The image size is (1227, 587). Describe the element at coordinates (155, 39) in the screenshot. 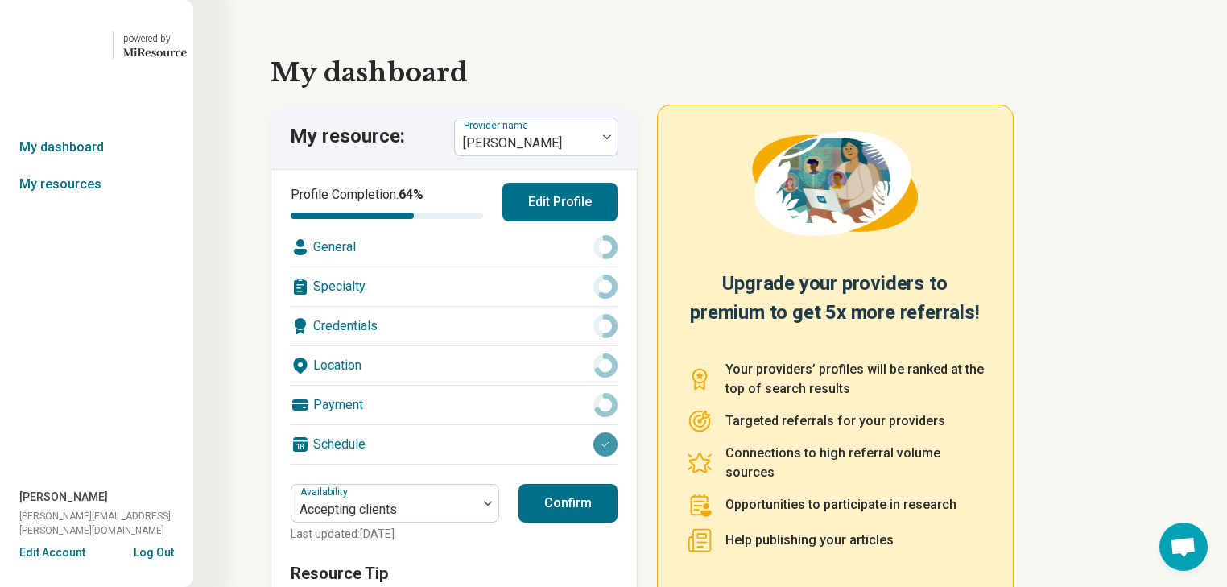

I see `div: powered by` at that location.